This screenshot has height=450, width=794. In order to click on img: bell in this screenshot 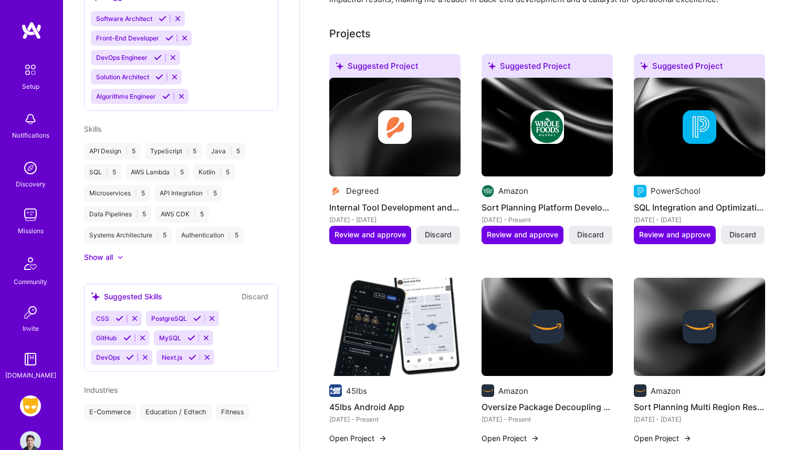, I will do `click(30, 119)`.